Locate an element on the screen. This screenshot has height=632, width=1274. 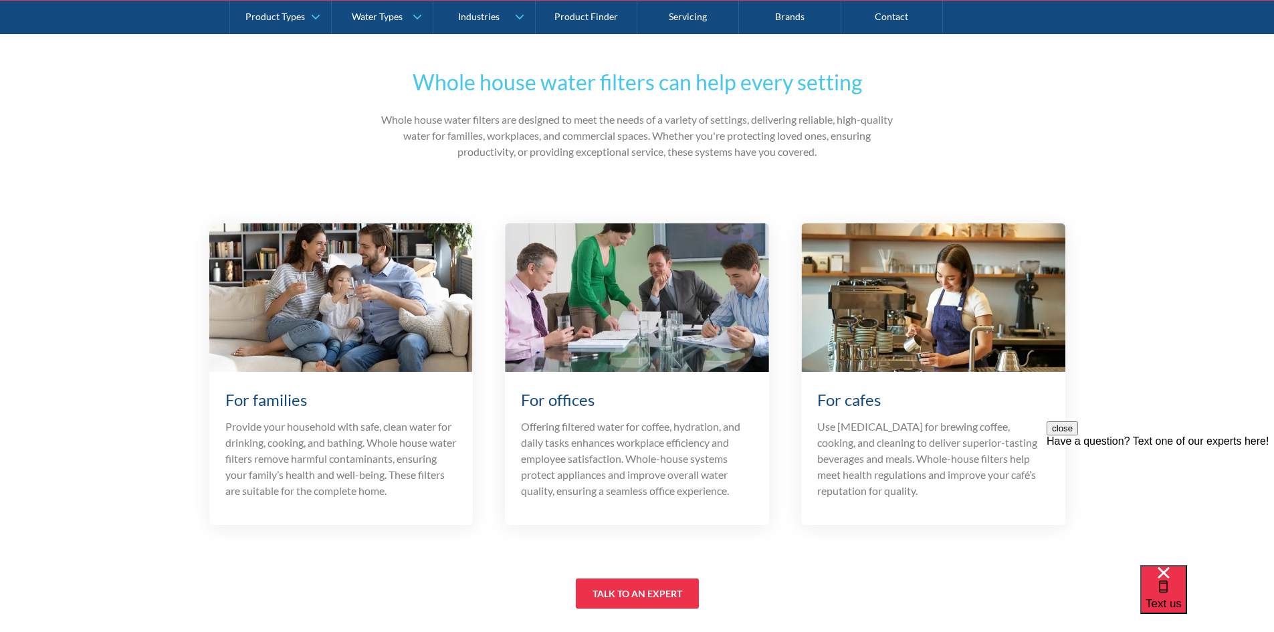
h2: Whole house water filters can help every setting is located at coordinates (637, 82).